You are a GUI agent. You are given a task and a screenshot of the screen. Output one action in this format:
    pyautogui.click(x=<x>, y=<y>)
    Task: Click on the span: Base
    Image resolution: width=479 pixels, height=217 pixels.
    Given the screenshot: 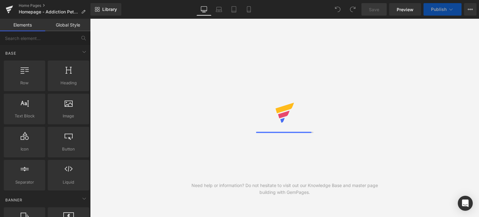 What is the action you would take?
    pyautogui.click(x=11, y=53)
    